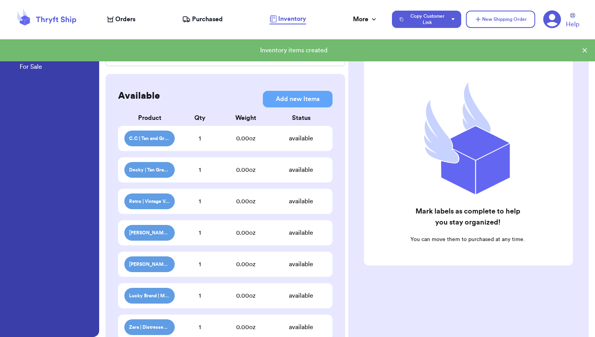 This screenshot has height=337, width=595. Describe the element at coordinates (426, 19) in the screenshot. I see `button: Copy Customer Link` at that location.